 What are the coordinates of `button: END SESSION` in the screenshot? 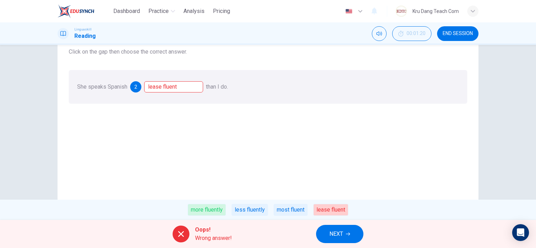 It's located at (458, 34).